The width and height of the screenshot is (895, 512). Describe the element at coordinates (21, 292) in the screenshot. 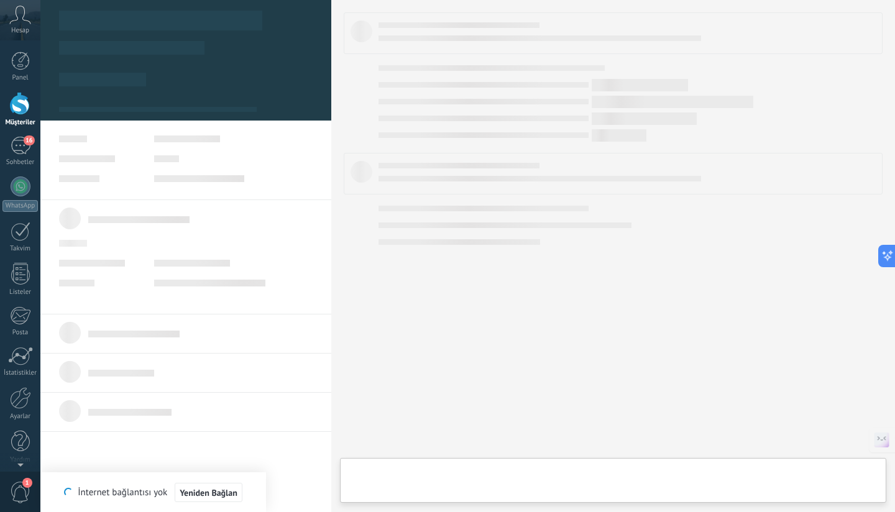

I see `div: Listeler` at that location.